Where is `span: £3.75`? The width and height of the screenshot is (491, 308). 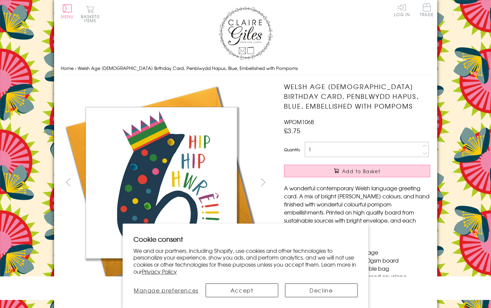 span: £3.75 is located at coordinates (292, 130).